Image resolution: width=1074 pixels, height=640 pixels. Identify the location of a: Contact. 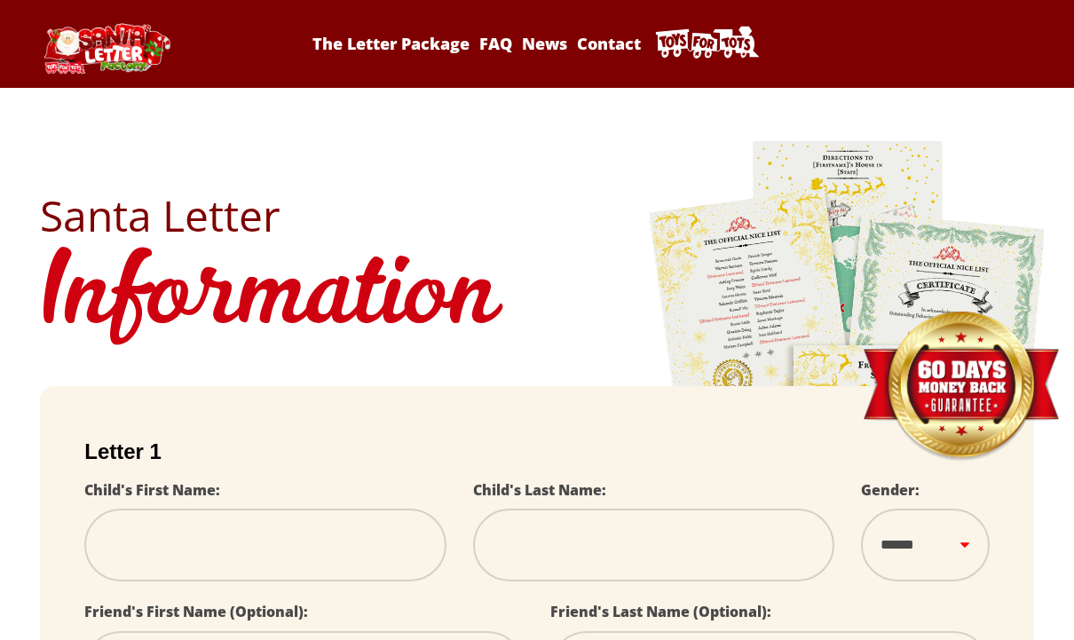
(609, 43).